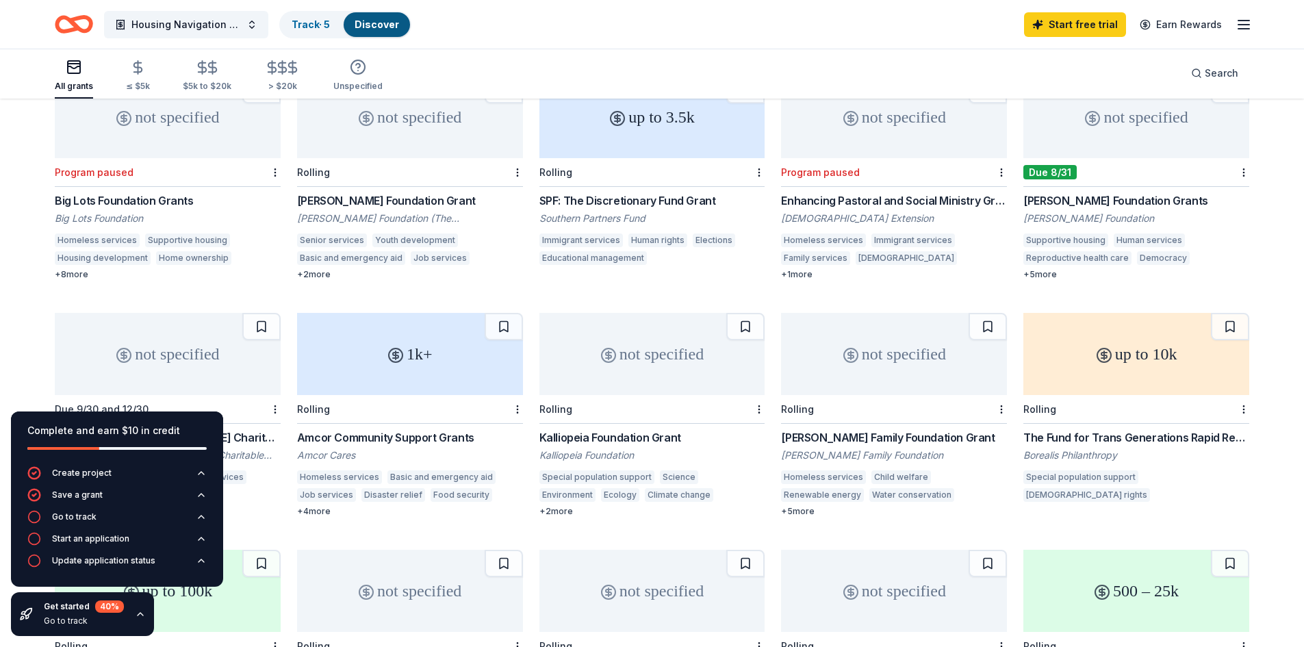  I want to click on div: The Fund for Trans Generations Rapid Response Fund, so click(1137, 438).